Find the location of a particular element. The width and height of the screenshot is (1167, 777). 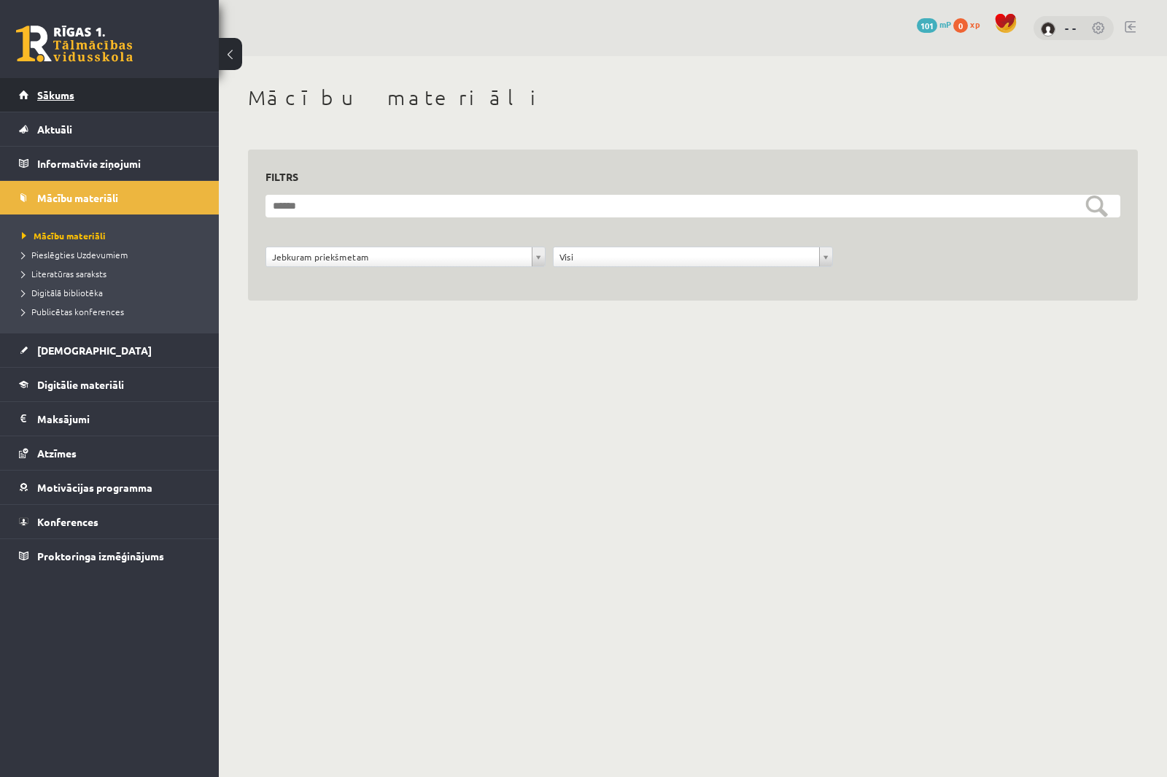

legend: Maksājumi is located at coordinates (119, 419).